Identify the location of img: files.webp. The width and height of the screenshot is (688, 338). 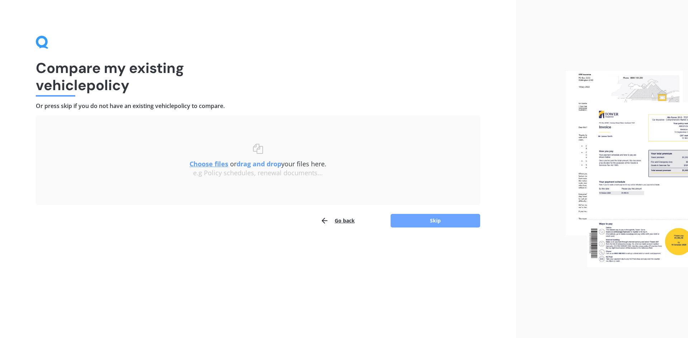
(626, 169).